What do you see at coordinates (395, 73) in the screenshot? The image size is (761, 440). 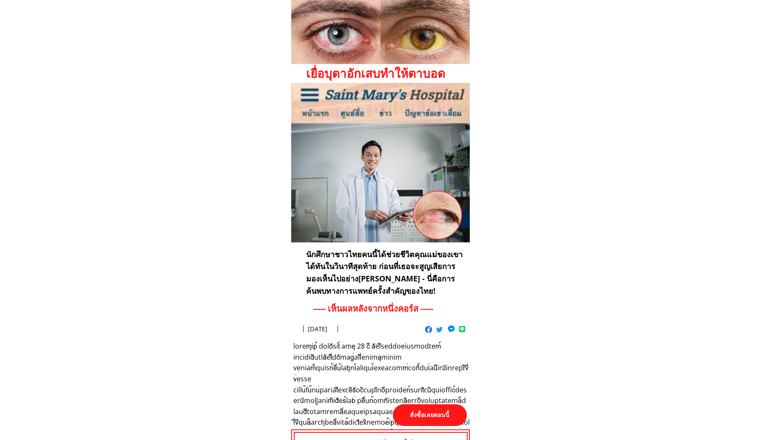 I see `h1: เยื่อบุตาอักเสบทำให้ตาบอด` at bounding box center [395, 73].